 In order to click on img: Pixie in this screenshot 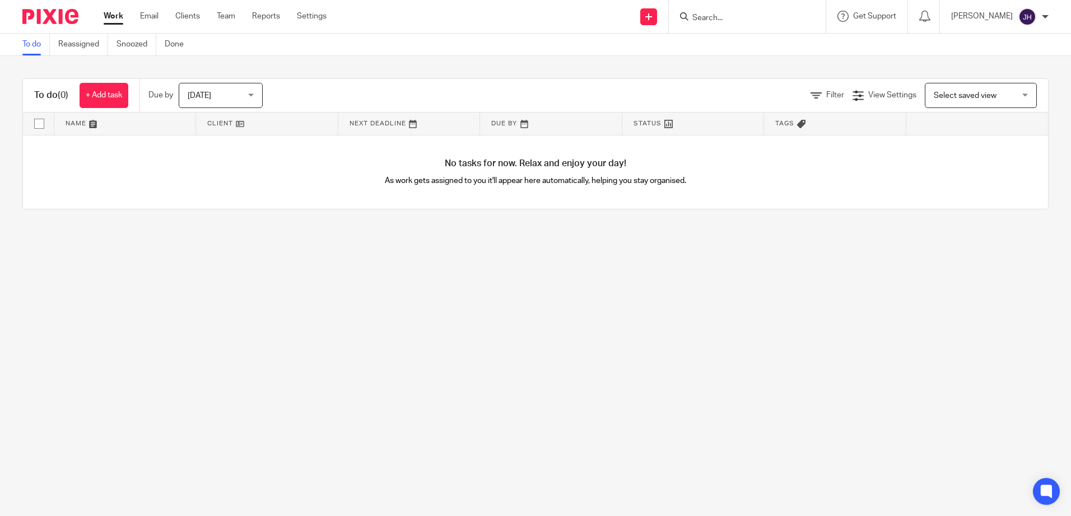, I will do `click(50, 16)`.